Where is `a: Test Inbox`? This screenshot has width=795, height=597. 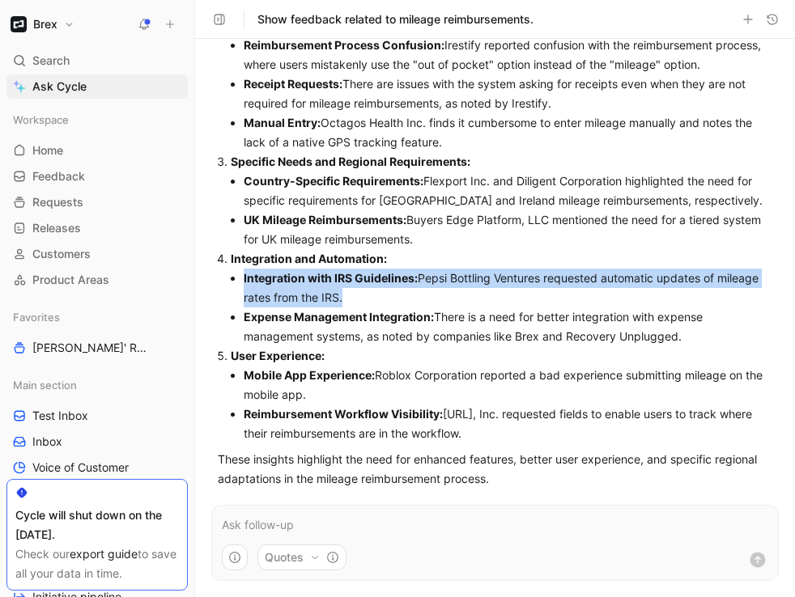
a: Test Inbox is located at coordinates (97, 416).